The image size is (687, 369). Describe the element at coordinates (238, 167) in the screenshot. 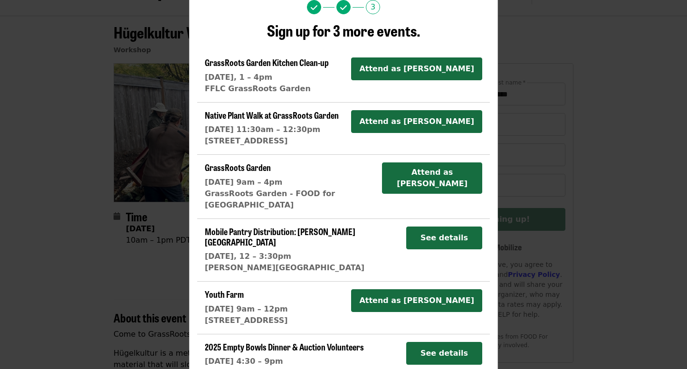

I see `span: GrassRoots Garden` at that location.